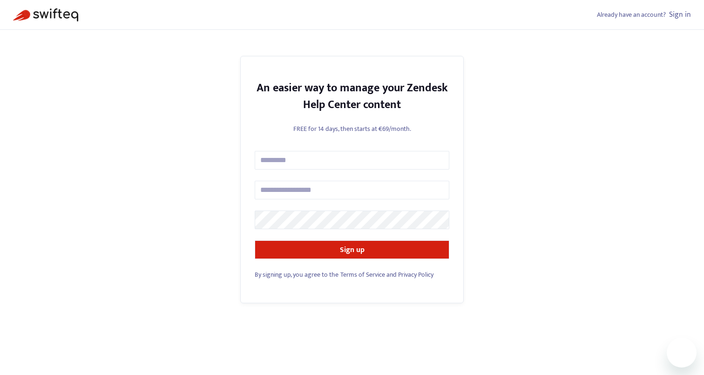 The width and height of the screenshot is (704, 375). Describe the element at coordinates (46, 15) in the screenshot. I see `img: Swifteq` at that location.